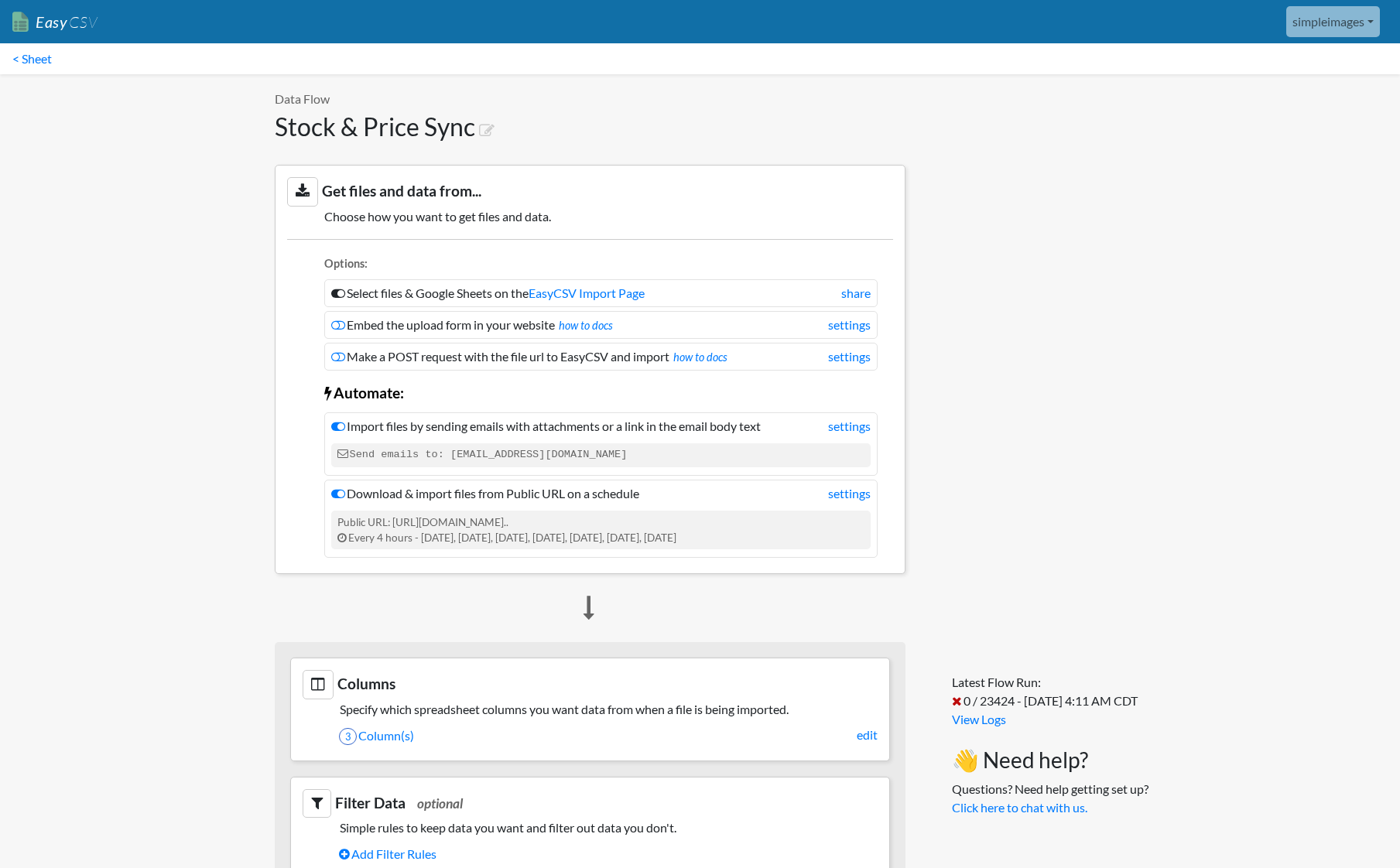  Describe the element at coordinates (856, 293) in the screenshot. I see `a: share` at that location.